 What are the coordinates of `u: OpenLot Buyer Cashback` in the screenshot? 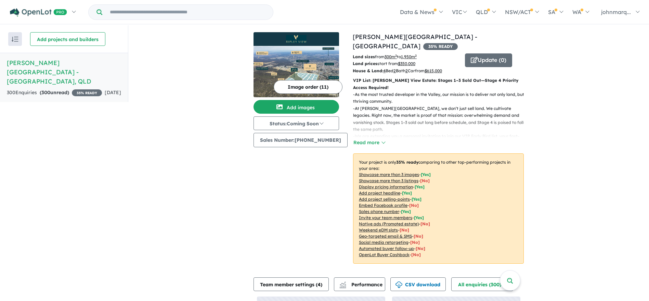 It's located at (384, 254).